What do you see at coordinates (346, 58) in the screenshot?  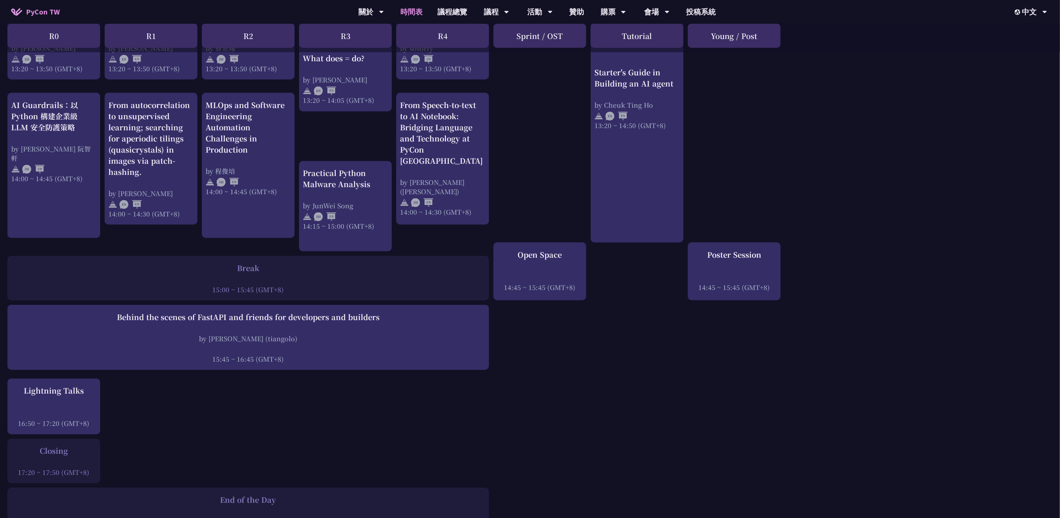 I see `div: What does = do?` at bounding box center [346, 58].